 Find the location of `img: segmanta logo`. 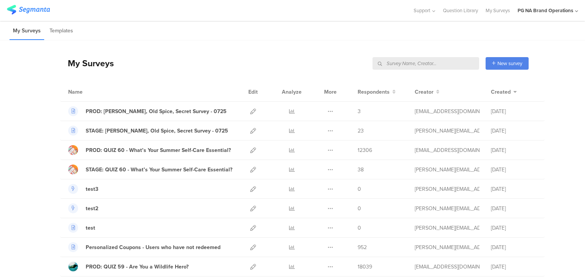

img: segmanta logo is located at coordinates (28, 10).